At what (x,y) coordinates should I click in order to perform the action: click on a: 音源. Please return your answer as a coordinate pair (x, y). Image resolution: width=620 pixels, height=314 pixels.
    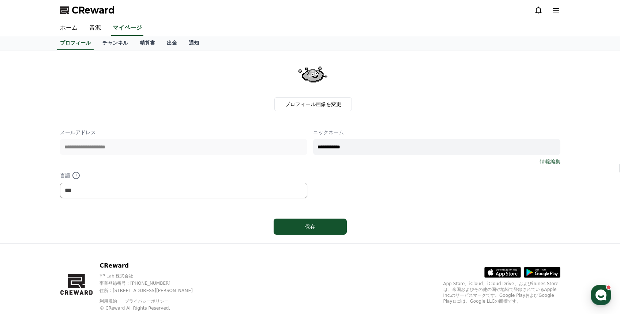
    Looking at the image, I should click on (95, 28).